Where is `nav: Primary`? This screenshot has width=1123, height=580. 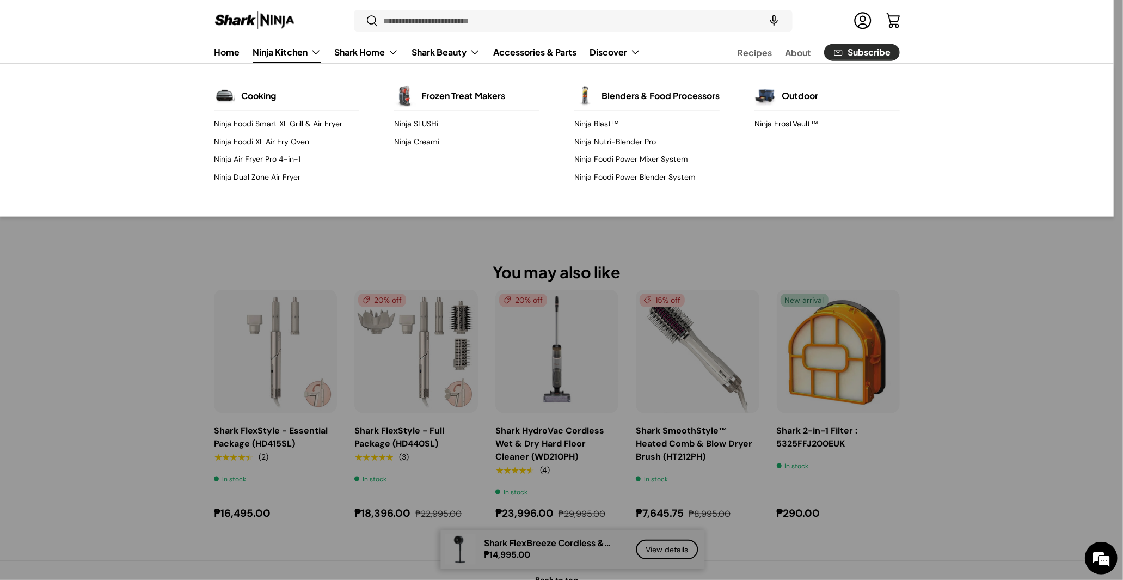
nav: Primary is located at coordinates (427, 52).